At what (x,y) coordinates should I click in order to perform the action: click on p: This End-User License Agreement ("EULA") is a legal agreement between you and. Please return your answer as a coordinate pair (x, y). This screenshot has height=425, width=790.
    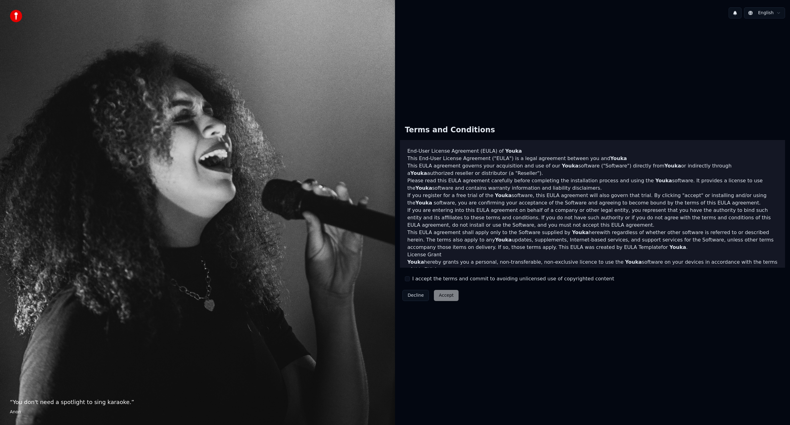
    Looking at the image, I should click on (593, 159).